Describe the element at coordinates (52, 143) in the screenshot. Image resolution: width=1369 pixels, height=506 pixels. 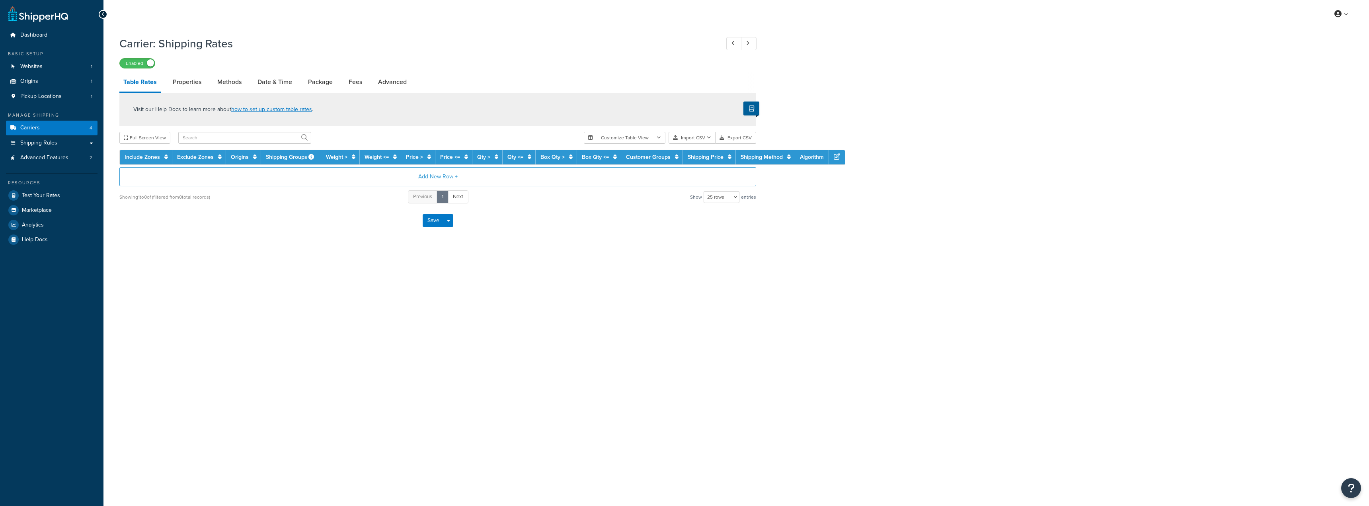
I see `a: Shipping Rules` at that location.